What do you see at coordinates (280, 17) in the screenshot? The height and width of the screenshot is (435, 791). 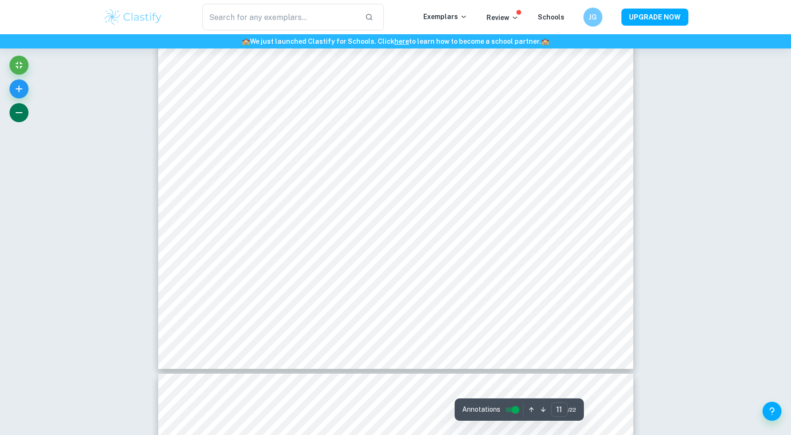 I see `input: Search for any exemplars...` at bounding box center [280, 17].